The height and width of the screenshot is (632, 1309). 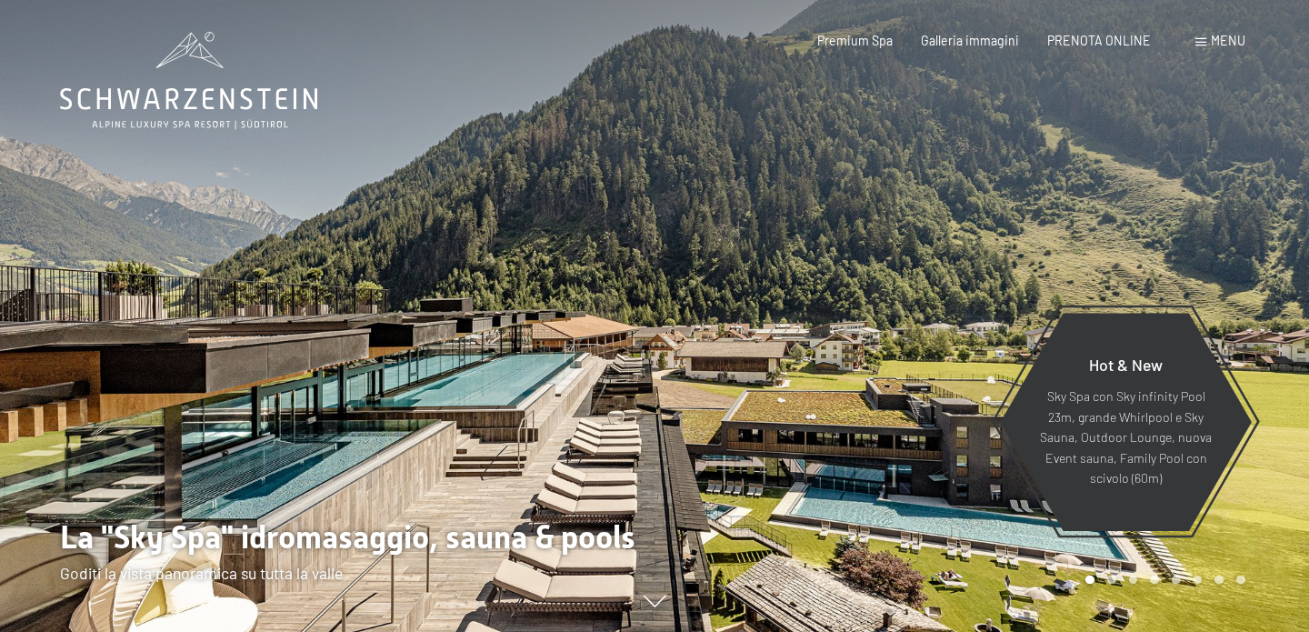 What do you see at coordinates (1219, 580) in the screenshot?
I see `div: Carousel Page 7` at bounding box center [1219, 580].